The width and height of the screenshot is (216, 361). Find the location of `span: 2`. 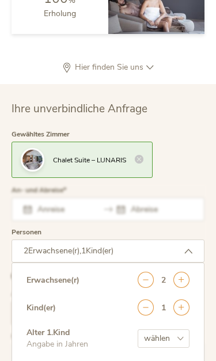

span: 2 is located at coordinates (26, 250).